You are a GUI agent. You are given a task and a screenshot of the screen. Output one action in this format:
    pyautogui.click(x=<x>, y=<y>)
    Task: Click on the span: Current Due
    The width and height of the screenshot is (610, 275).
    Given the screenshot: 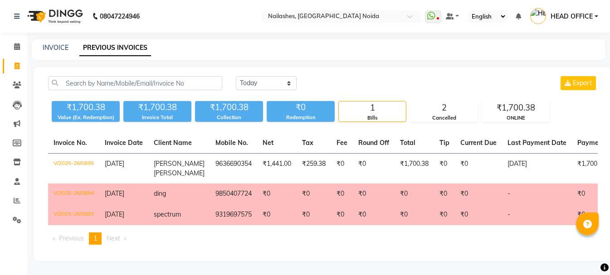 What is the action you would take?
    pyautogui.click(x=479, y=143)
    